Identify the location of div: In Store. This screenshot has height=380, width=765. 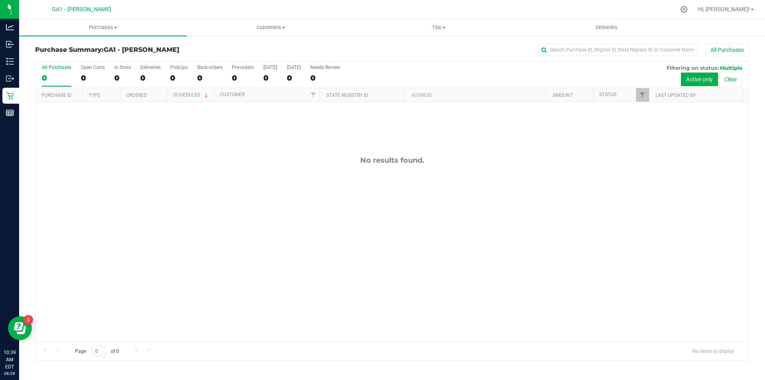
(122, 67).